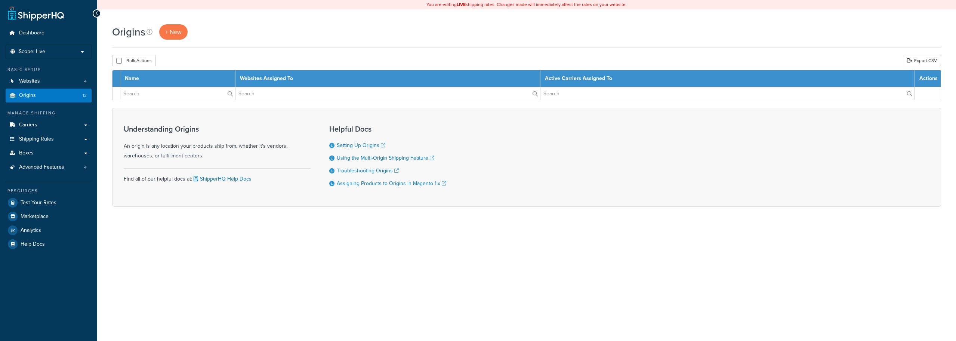 This screenshot has width=956, height=341. What do you see at coordinates (39, 203) in the screenshot?
I see `span: Test Your Rates` at bounding box center [39, 203].